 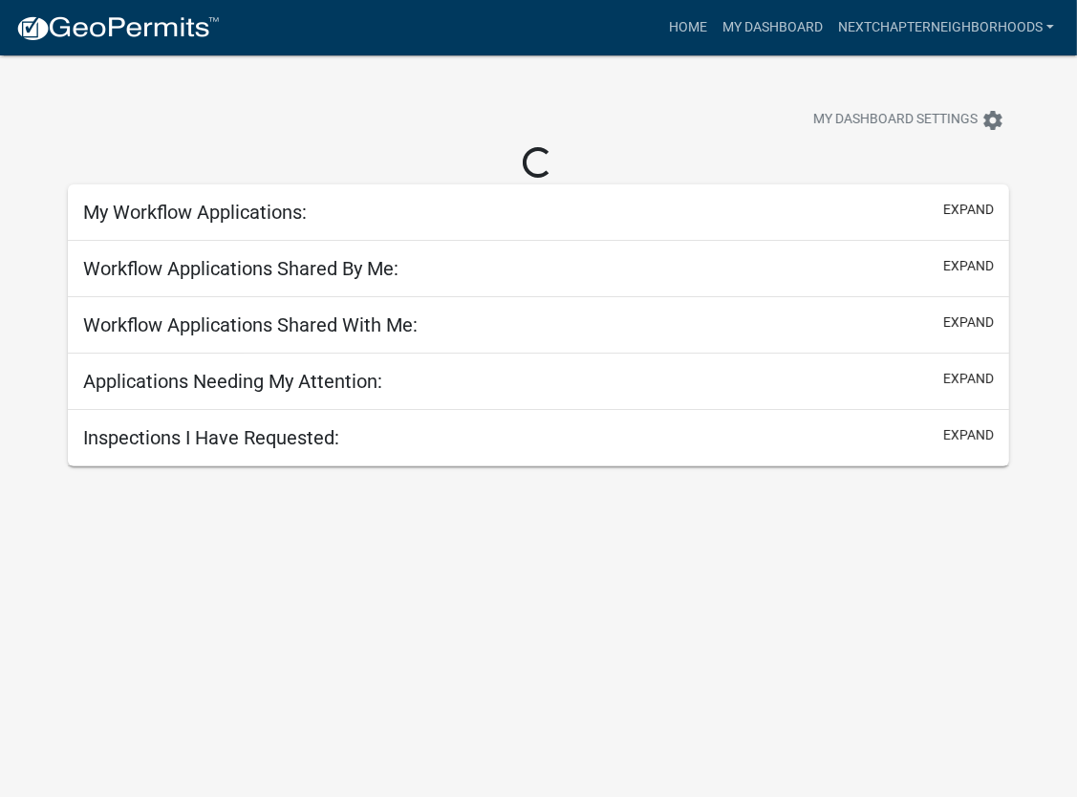 I want to click on span: My Dashboard Settings, so click(x=895, y=120).